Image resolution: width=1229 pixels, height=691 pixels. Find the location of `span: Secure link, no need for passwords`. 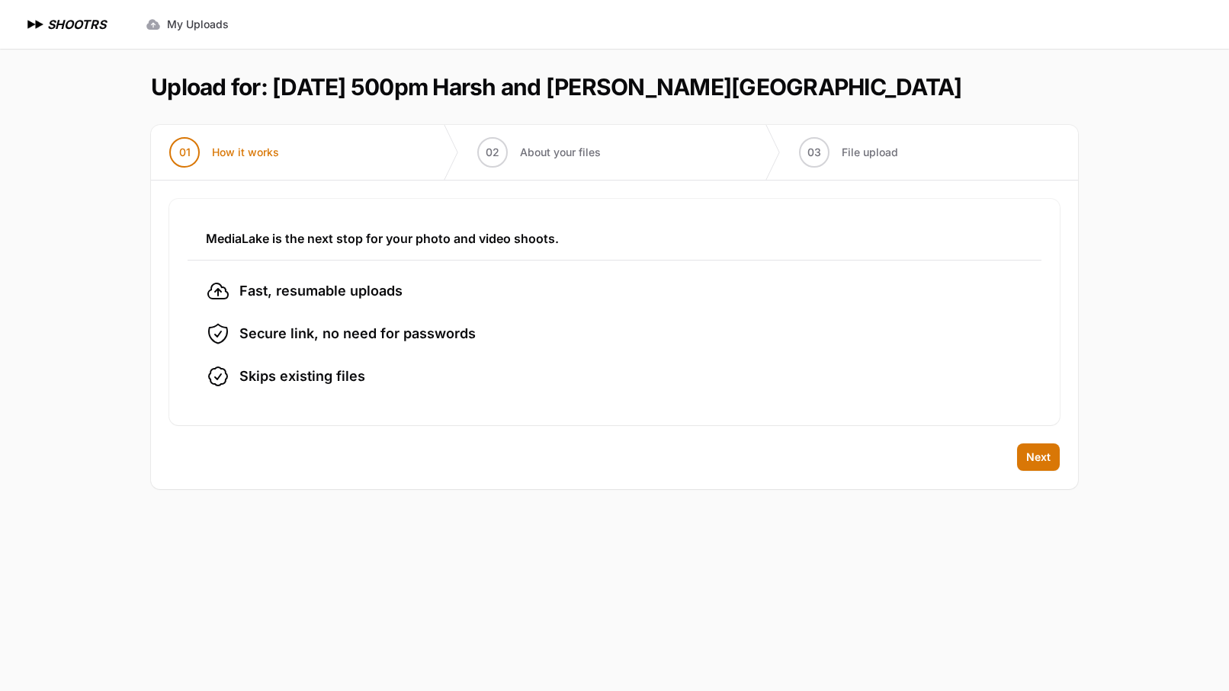

span: Secure link, no need for passwords is located at coordinates (358, 334).